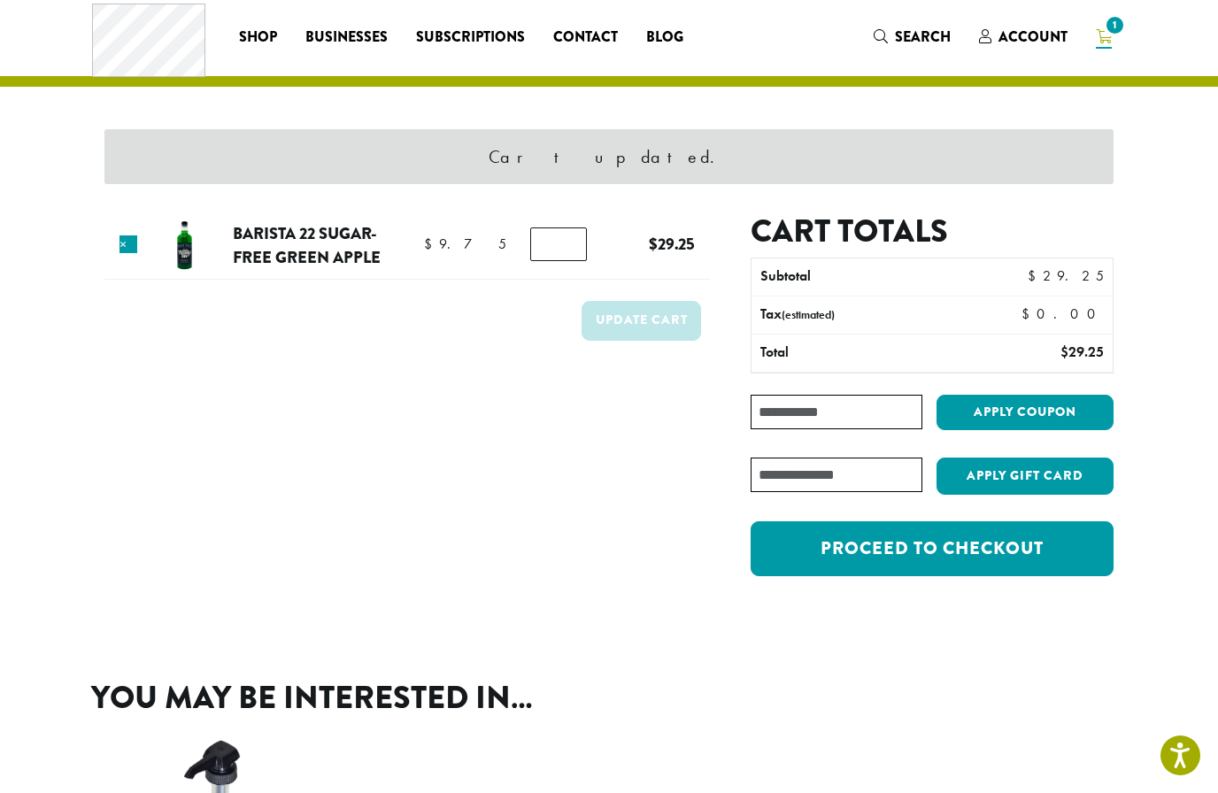  I want to click on button: Apply Gift Card, so click(1025, 476).